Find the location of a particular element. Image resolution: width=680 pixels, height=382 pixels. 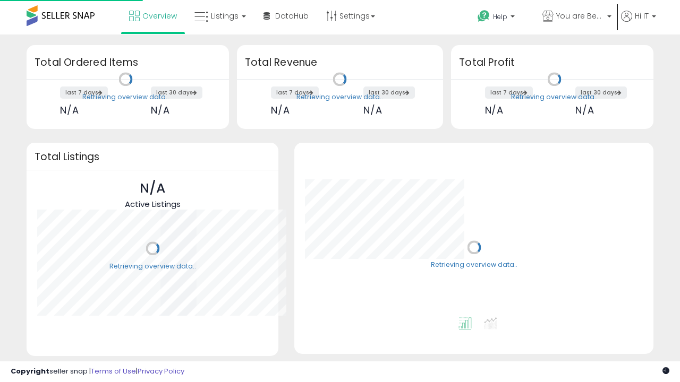

a: Help is located at coordinates (501, 18).